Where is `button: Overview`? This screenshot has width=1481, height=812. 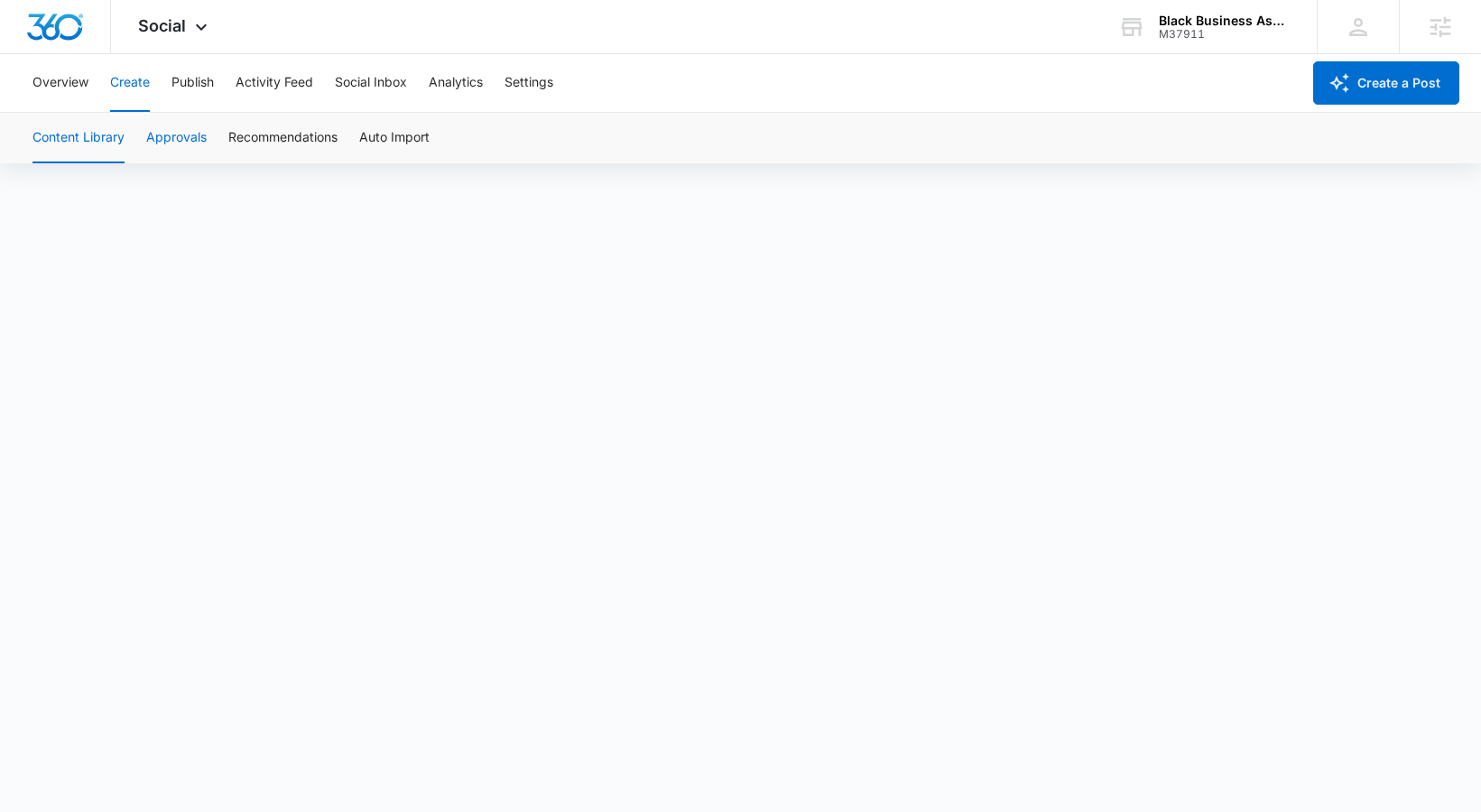
button: Overview is located at coordinates (61, 83).